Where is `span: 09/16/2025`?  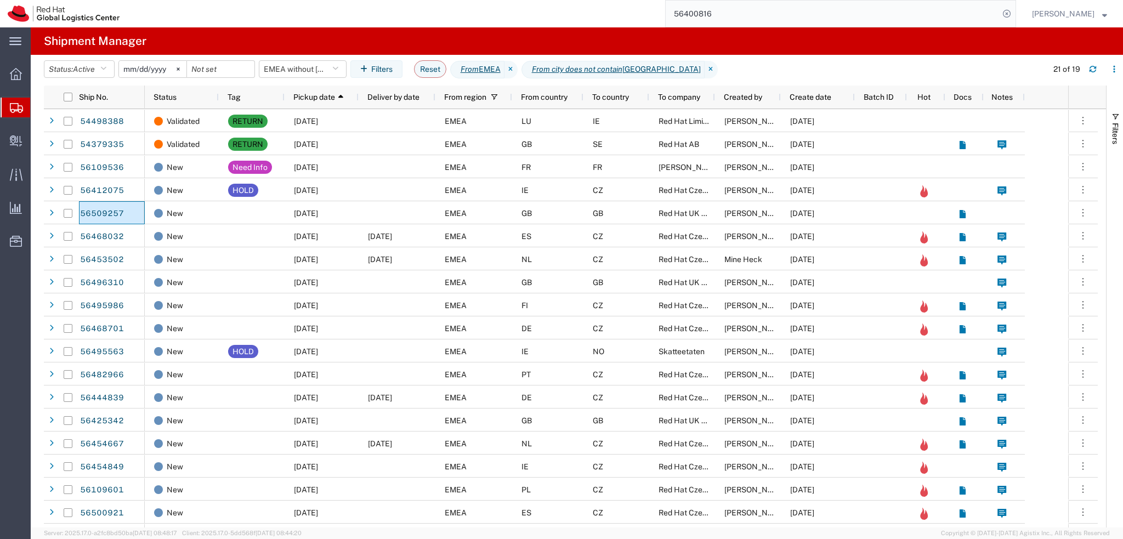 span: 09/16/2025 is located at coordinates (306, 513).